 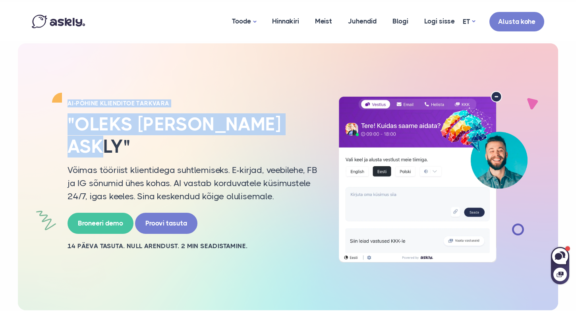 What do you see at coordinates (193, 246) in the screenshot?
I see `h2: 14 PÄEVA TASUTA. NULL ARENDUST. 2 MIN SEADISTAMINE.` at bounding box center [193, 246].